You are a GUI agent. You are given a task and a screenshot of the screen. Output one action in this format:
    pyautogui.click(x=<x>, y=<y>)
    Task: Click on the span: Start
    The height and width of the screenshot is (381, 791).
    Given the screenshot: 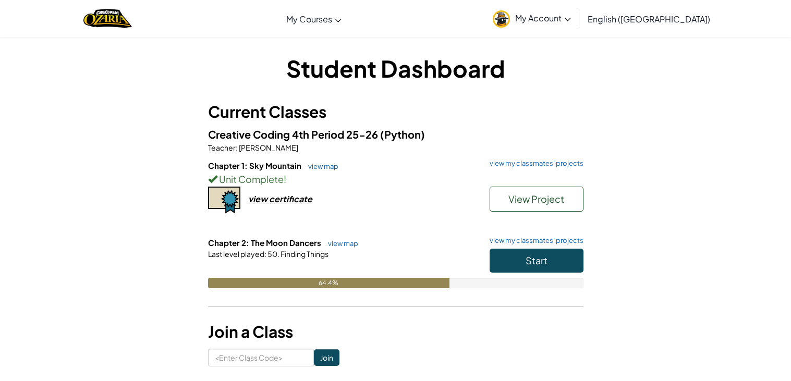 What is the action you would take?
    pyautogui.click(x=537, y=260)
    